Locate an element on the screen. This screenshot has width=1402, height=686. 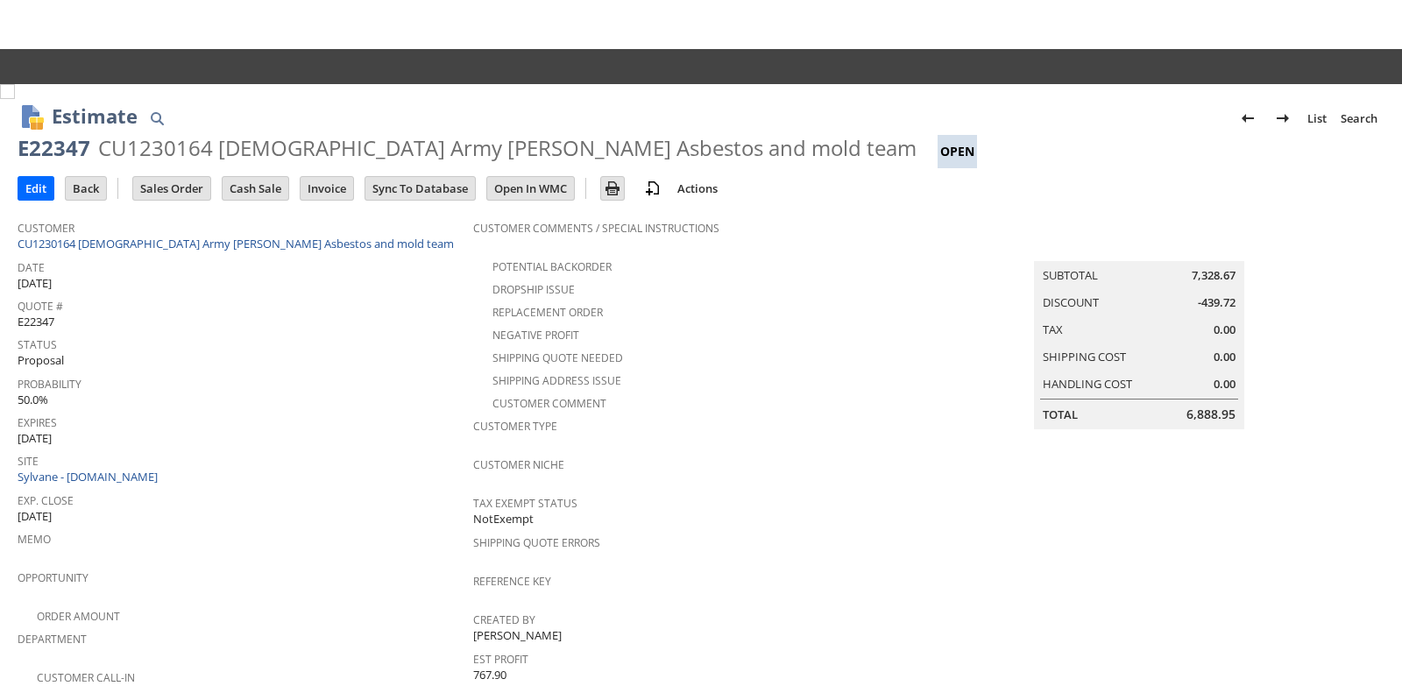
a: Customer Call-in is located at coordinates (86, 677).